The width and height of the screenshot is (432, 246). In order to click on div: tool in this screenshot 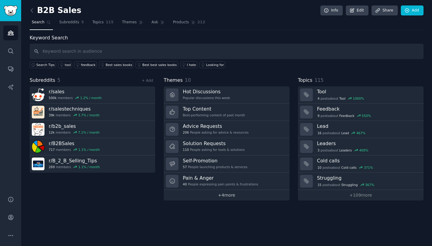, I will do `click(68, 65)`.